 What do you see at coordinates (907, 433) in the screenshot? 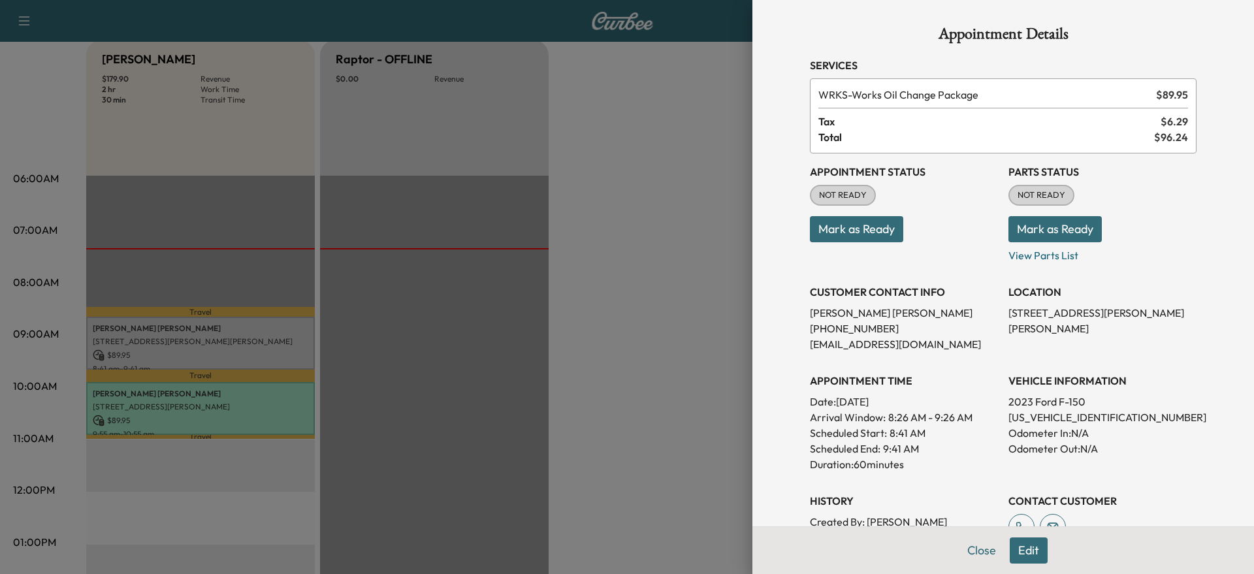
I see `p: 8:41 AM` at bounding box center [907, 433].